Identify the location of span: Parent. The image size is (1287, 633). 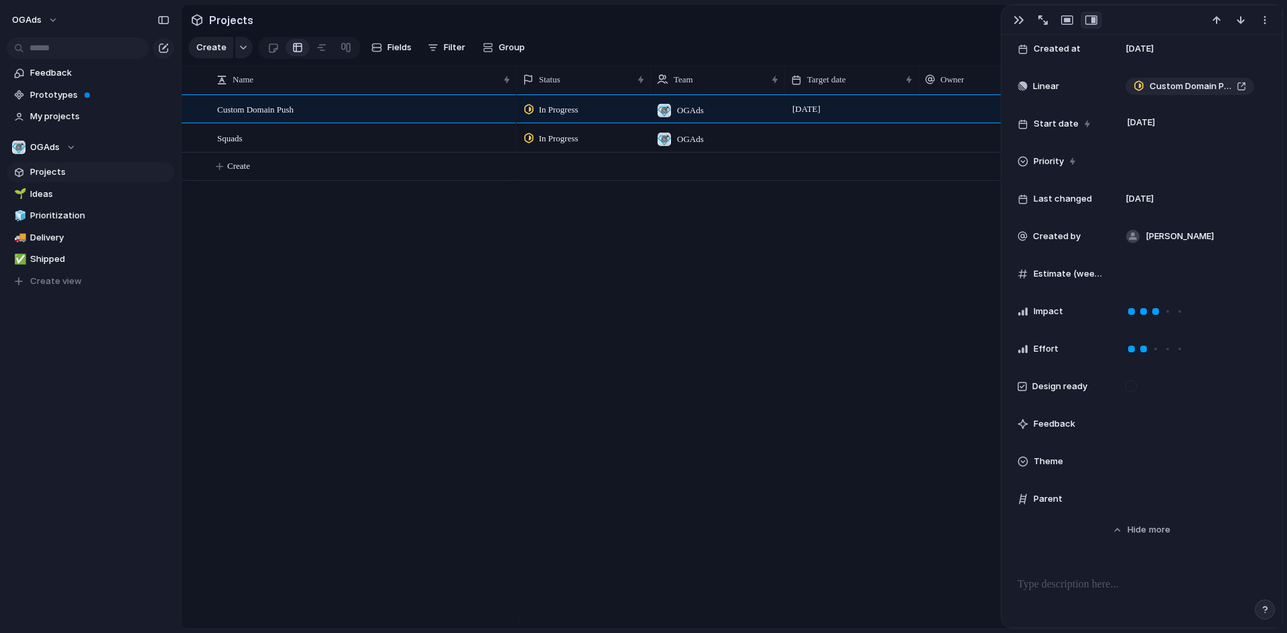
(1048, 499).